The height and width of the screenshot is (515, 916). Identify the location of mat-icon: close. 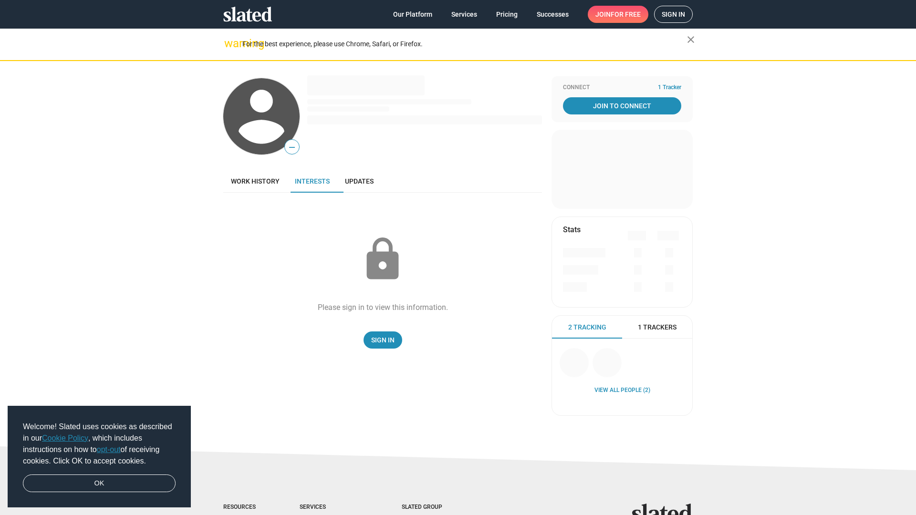
(691, 40).